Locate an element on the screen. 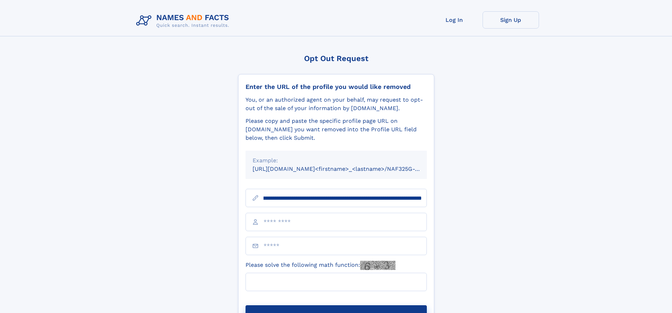 This screenshot has height=313, width=672. div: Opt Out Request is located at coordinates (336, 58).